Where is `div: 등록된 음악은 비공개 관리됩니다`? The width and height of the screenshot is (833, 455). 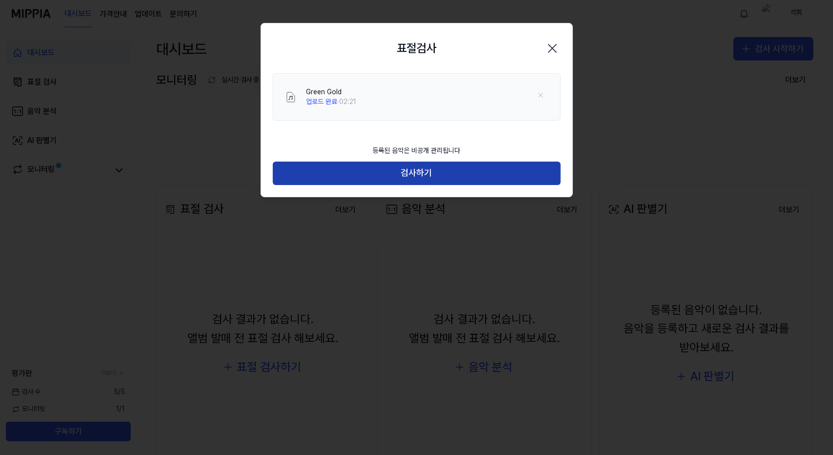
div: 등록된 음악은 비공개 관리됩니다 is located at coordinates (417, 151).